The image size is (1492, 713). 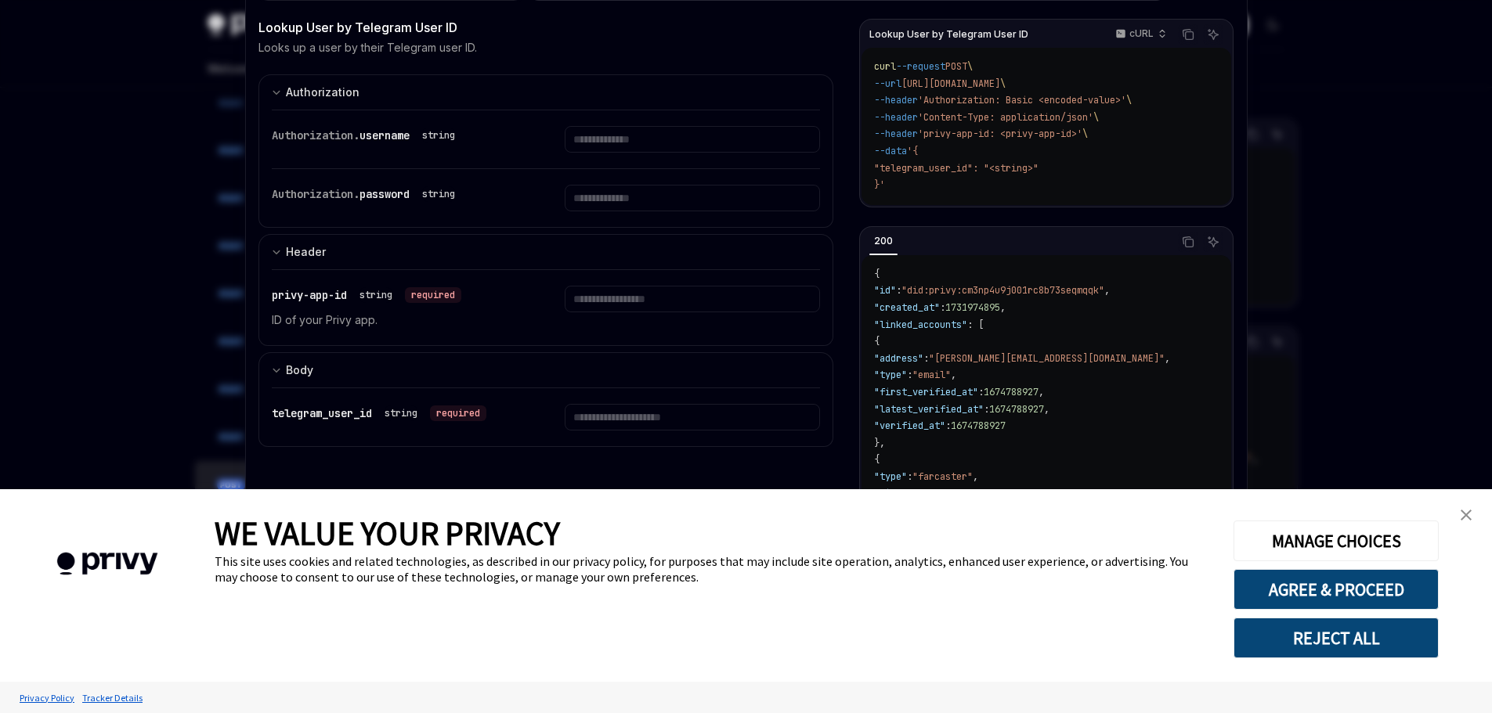 I want to click on div: Authorization, so click(x=323, y=92).